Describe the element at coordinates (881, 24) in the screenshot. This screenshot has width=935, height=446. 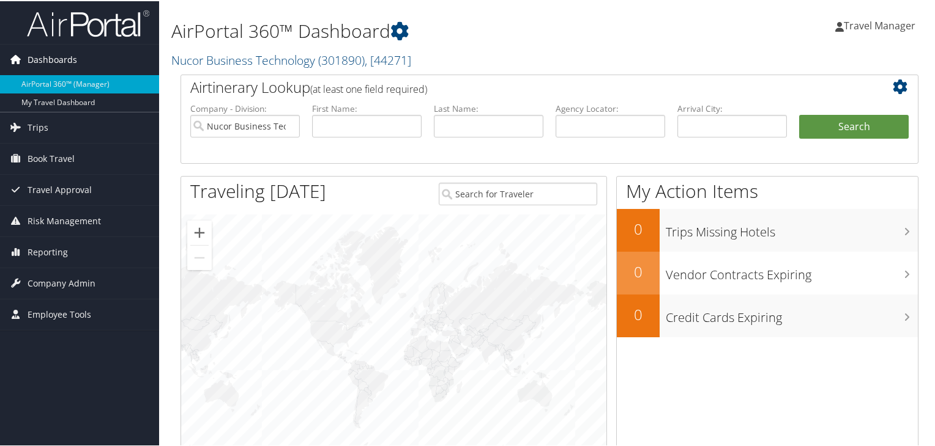
I see `a: Travel Manager` at that location.